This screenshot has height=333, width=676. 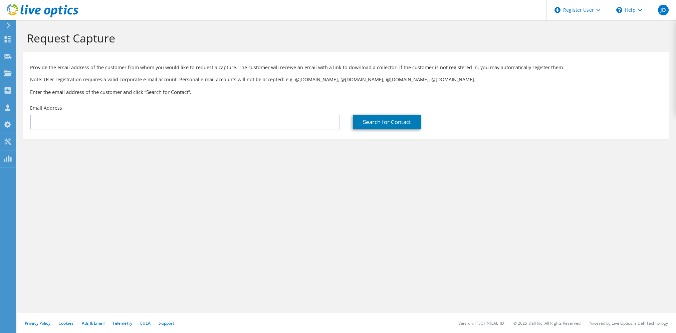 What do you see at coordinates (166, 322) in the screenshot?
I see `a: Support` at bounding box center [166, 322].